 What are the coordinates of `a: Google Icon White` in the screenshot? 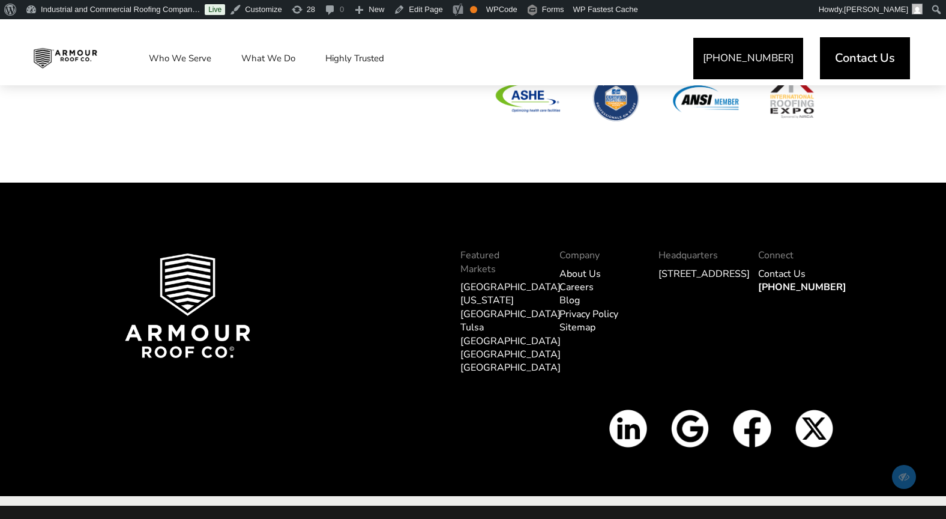 It's located at (690, 428).